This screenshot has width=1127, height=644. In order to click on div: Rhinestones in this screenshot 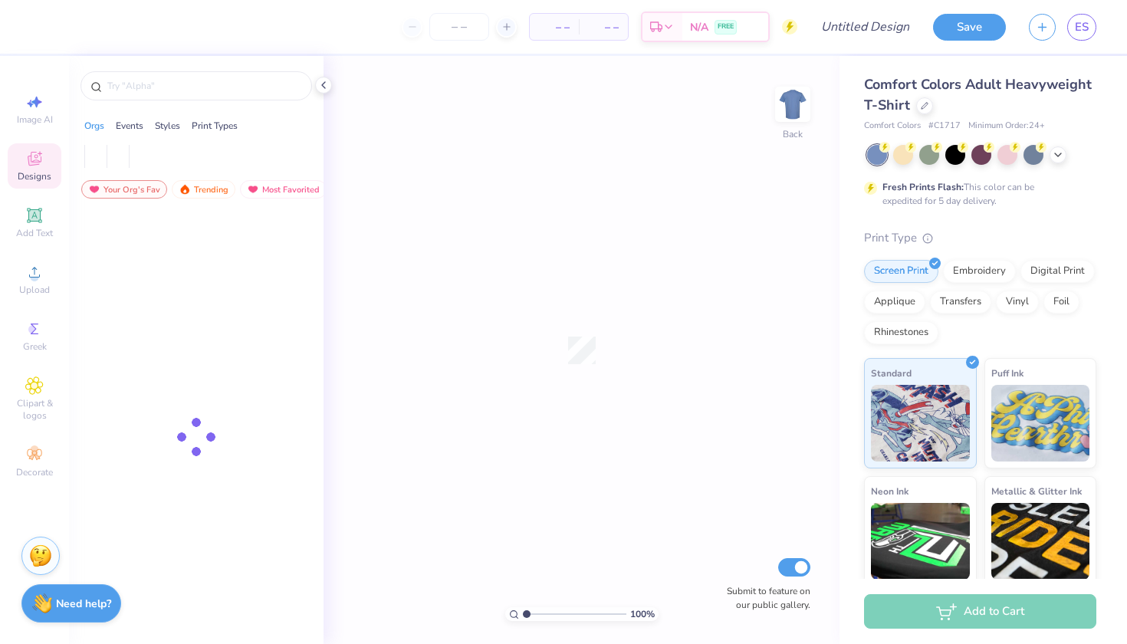, I will do `click(901, 333)`.